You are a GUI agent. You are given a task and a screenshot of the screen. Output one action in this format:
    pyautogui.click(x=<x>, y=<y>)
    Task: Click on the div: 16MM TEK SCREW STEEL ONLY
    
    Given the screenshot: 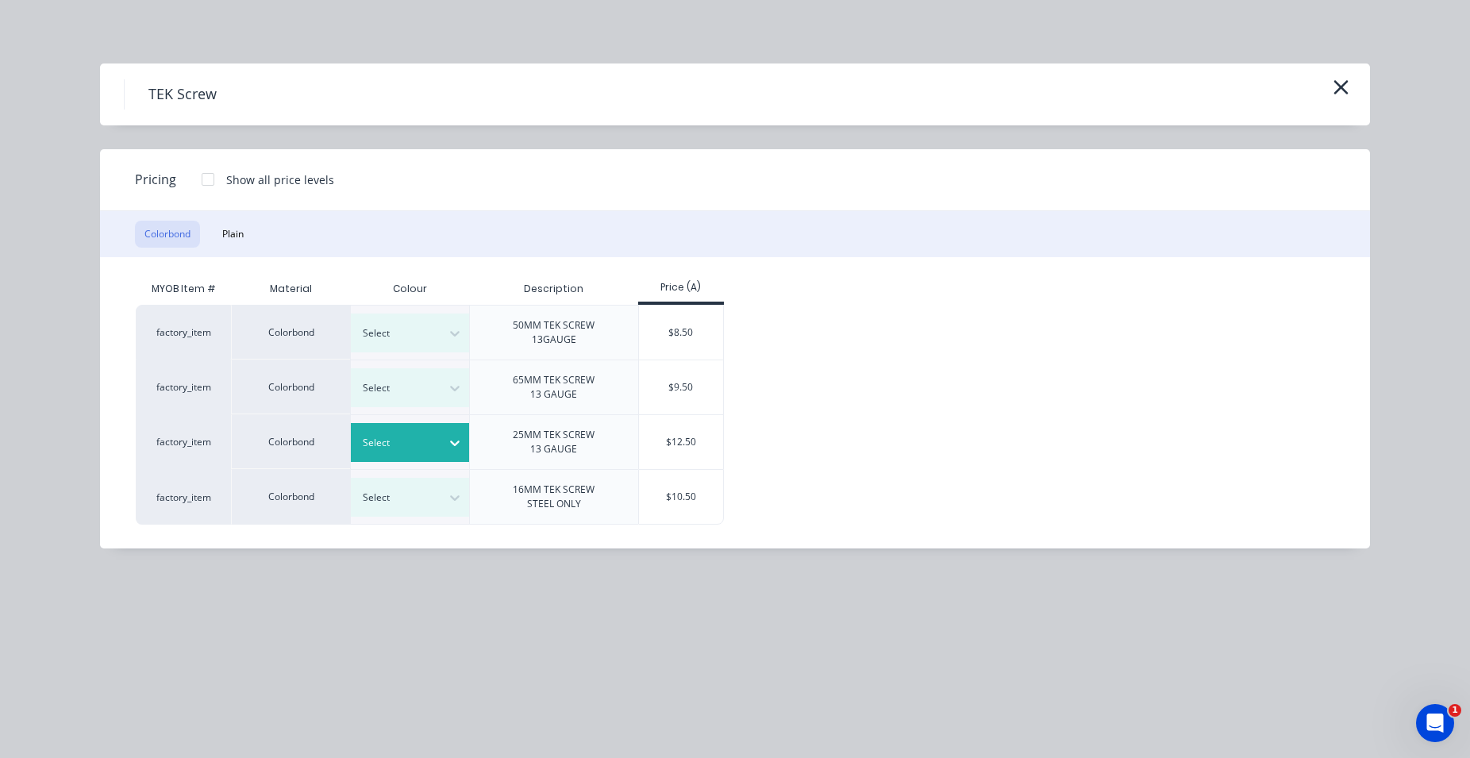 What is the action you would take?
    pyautogui.click(x=553, y=497)
    